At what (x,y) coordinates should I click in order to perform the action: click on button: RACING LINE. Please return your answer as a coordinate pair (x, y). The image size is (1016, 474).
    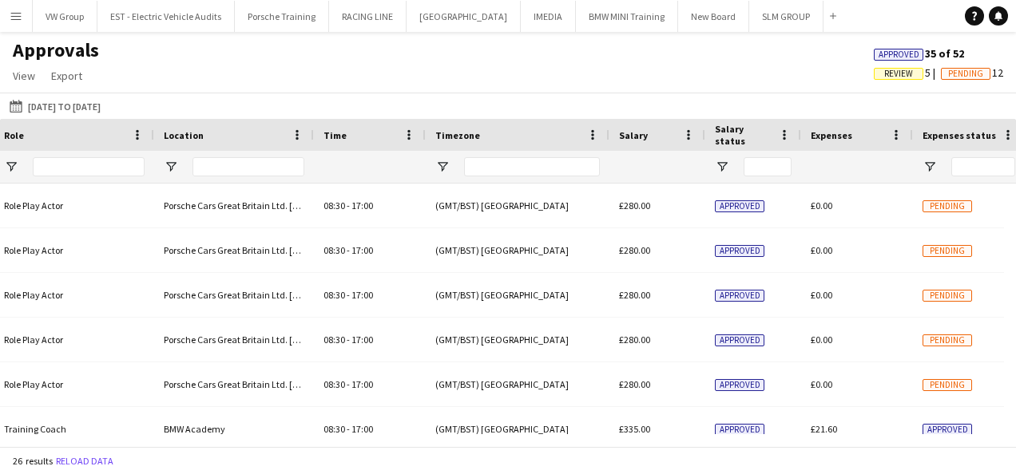
    Looking at the image, I should click on (367, 16).